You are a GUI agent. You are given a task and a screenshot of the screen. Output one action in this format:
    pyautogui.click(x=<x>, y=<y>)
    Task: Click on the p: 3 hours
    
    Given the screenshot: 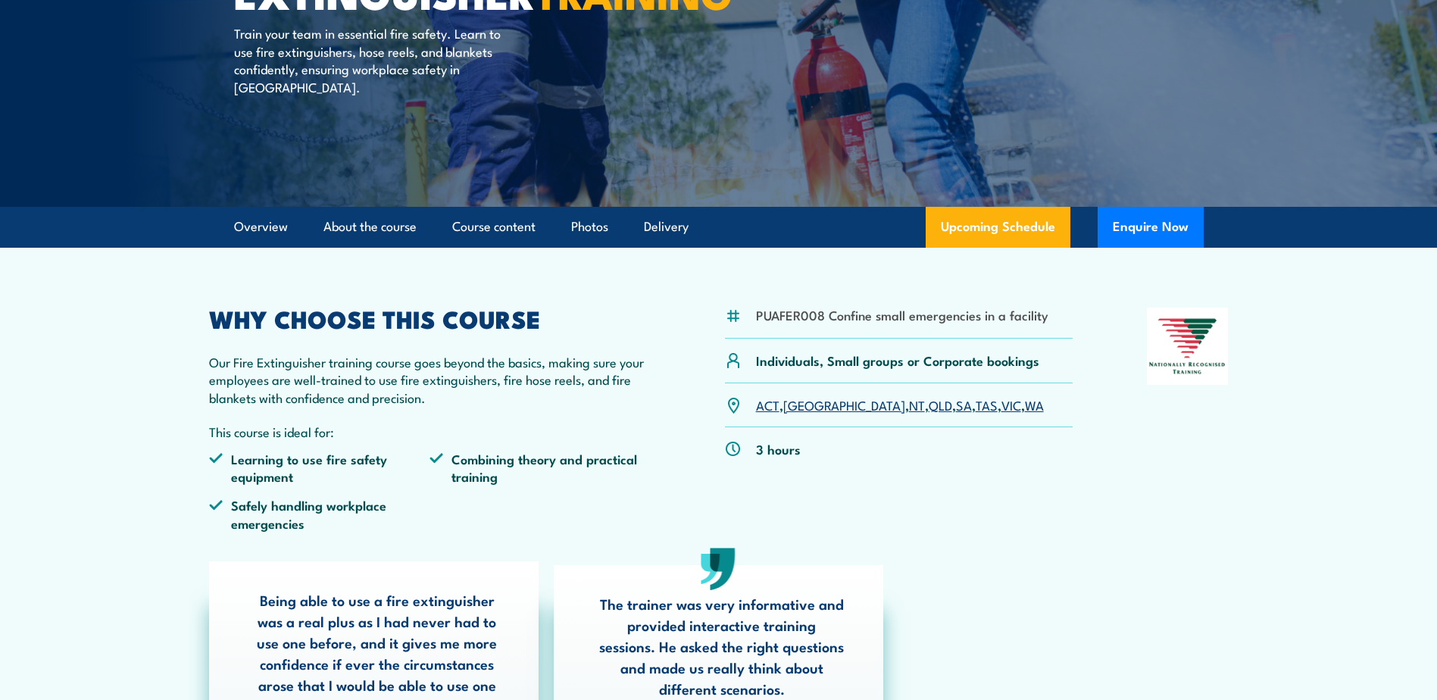 What is the action you would take?
    pyautogui.click(x=778, y=449)
    